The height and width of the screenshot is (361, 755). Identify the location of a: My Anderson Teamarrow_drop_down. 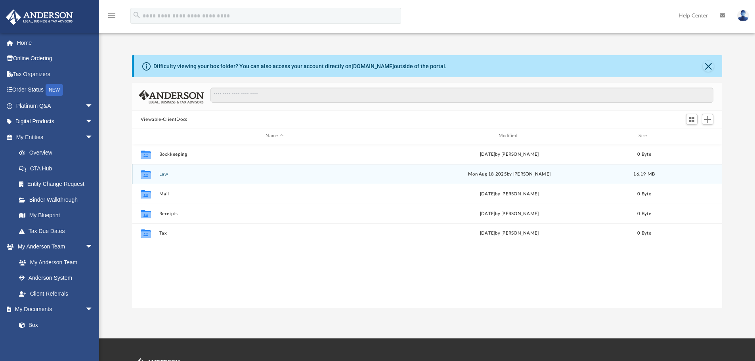
(53, 247).